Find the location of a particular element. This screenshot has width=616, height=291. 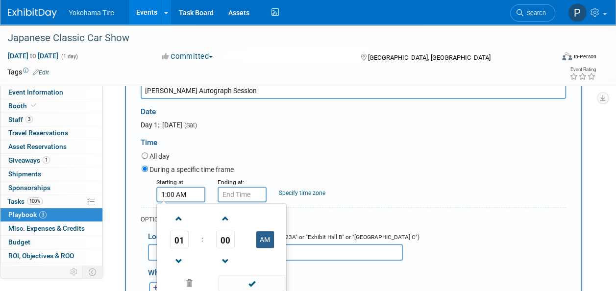

span: Yokohama Tire is located at coordinates (91, 13).